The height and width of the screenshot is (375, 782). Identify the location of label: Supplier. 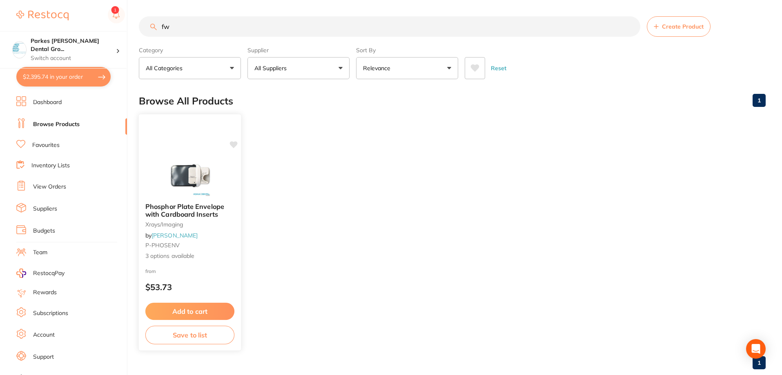
(298, 50).